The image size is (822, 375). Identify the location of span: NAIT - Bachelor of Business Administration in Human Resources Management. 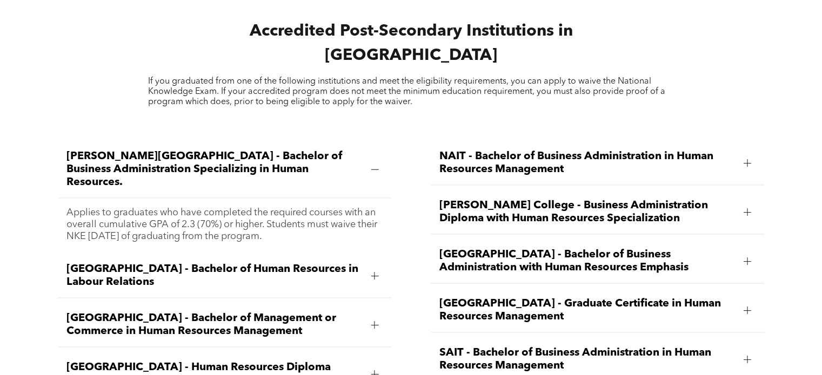
(587, 163).